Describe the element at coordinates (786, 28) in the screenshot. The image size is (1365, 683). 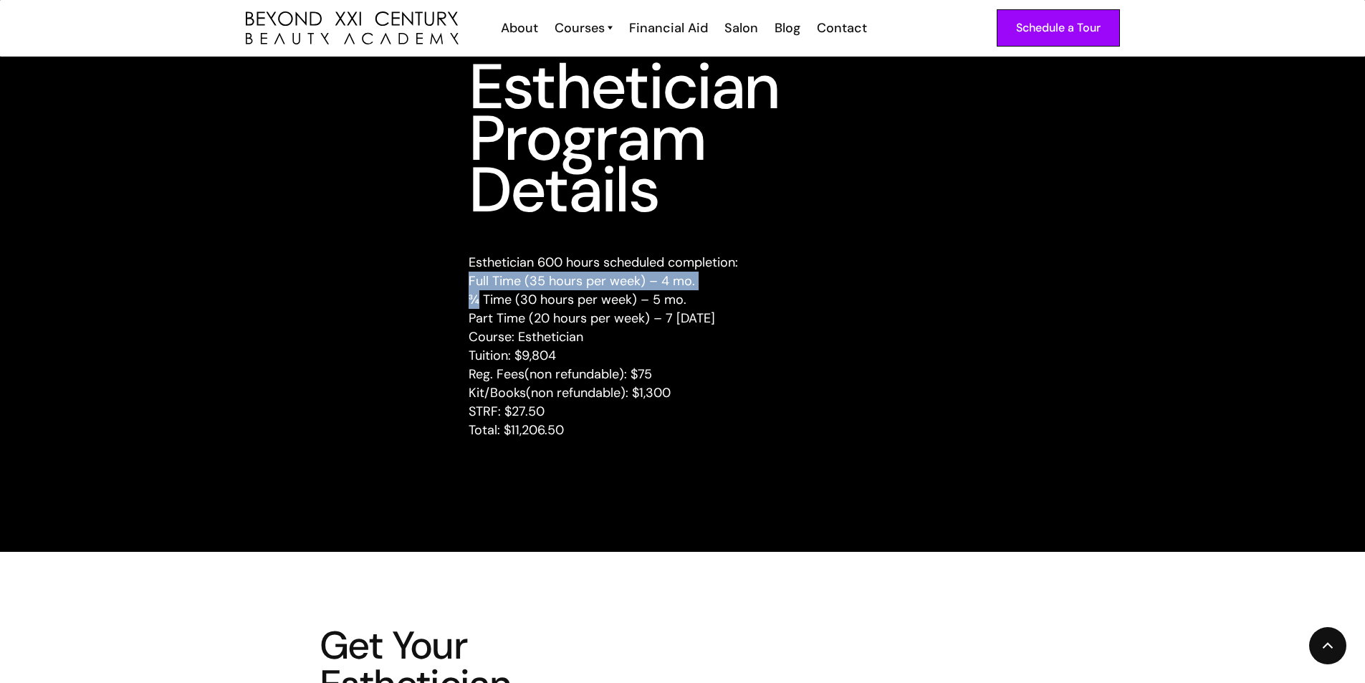
I see `a: Blog` at that location.